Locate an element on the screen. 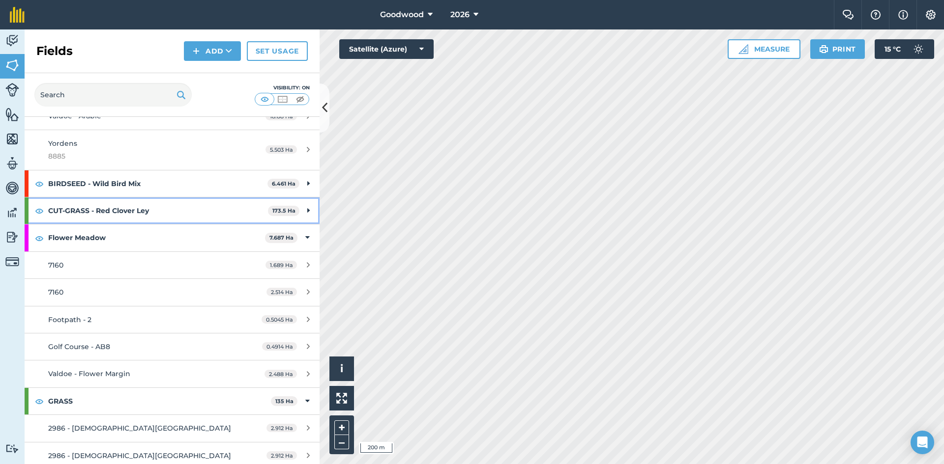  a: Footpath - 20.5045 Ha is located at coordinates (172, 320).